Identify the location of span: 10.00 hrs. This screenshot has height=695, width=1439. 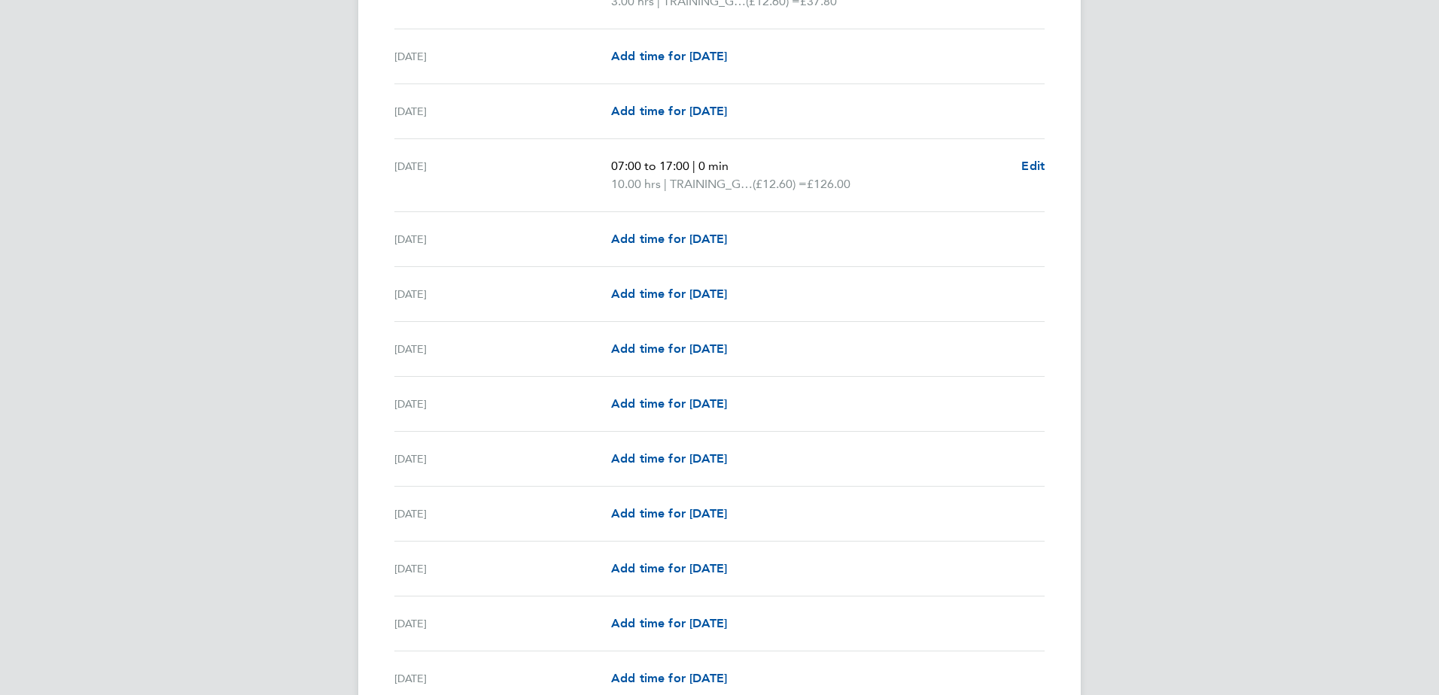
(636, 184).